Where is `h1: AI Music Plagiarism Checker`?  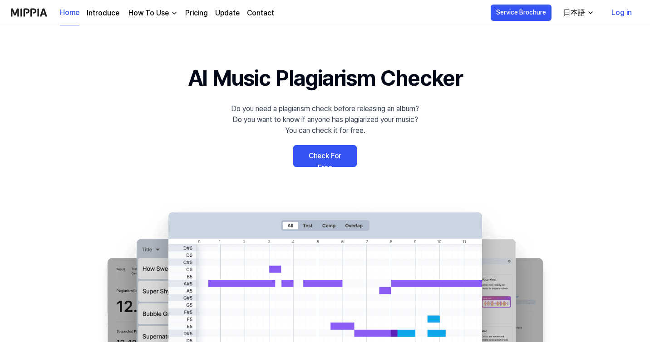 h1: AI Music Plagiarism Checker is located at coordinates (325, 78).